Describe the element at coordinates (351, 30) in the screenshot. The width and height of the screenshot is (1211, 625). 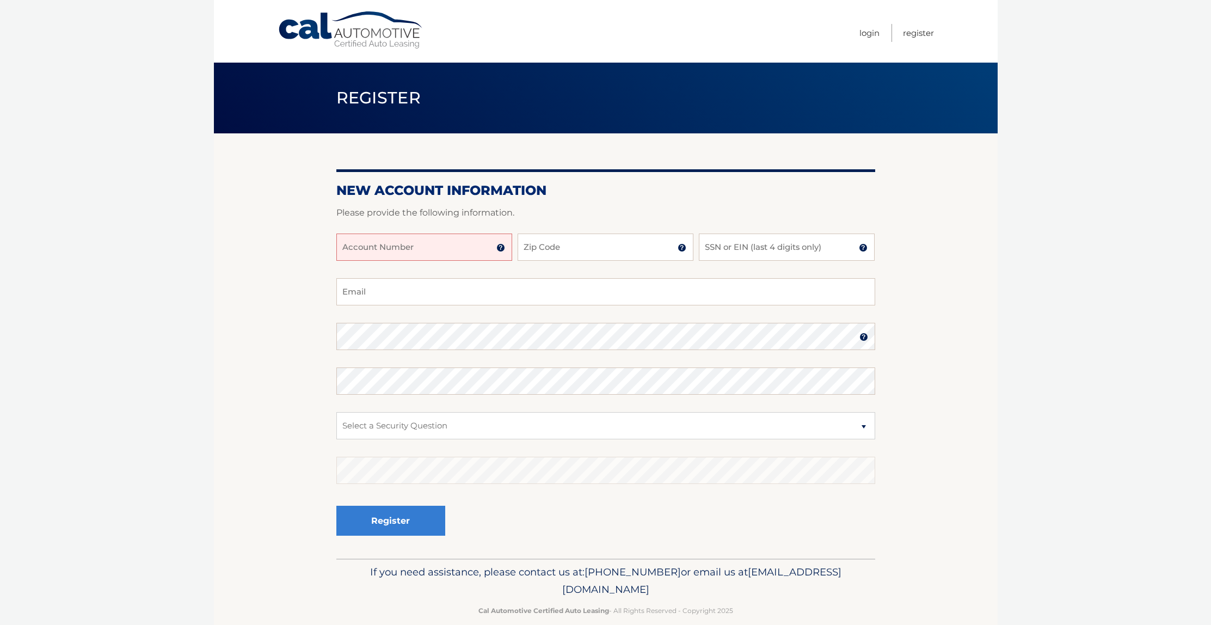
I see `a: Cal Automotive` at that location.